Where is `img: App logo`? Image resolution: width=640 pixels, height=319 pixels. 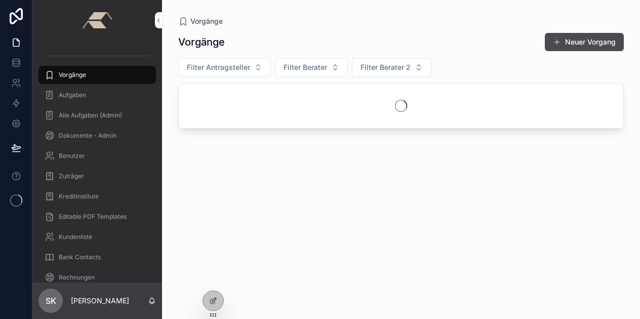
img: App logo is located at coordinates (97, 20).